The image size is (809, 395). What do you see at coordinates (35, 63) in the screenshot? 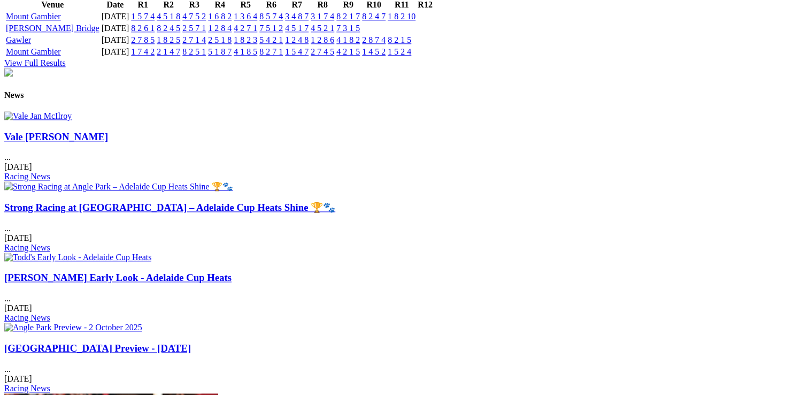
I see `a: View Full Results` at bounding box center [35, 63].